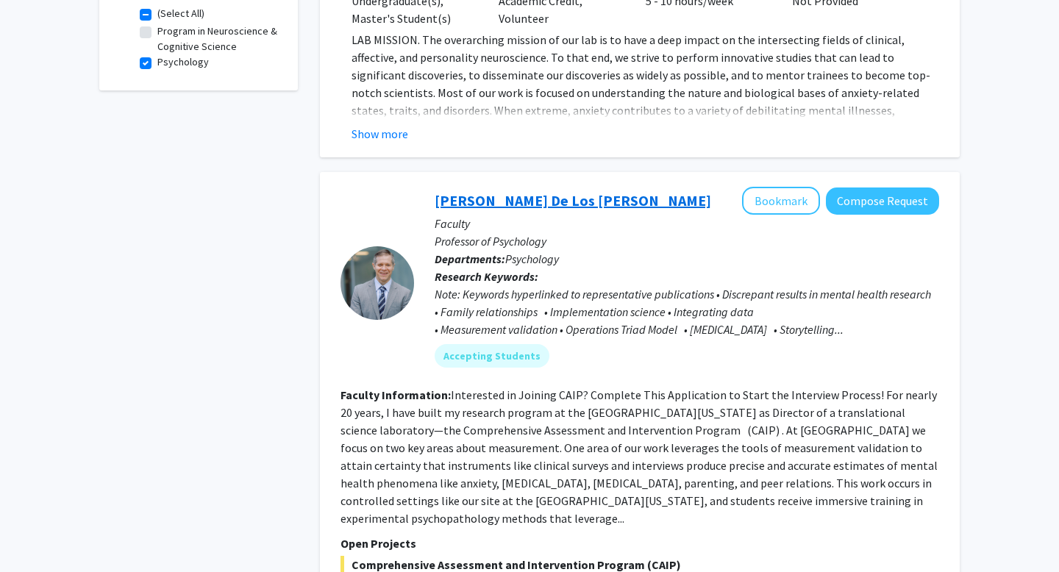  What do you see at coordinates (645, 172) in the screenshot?
I see `p: LAB MISSION. The overarching mission of our lab is to have a deep impact on the intersecting fiel...` at bounding box center [645, 172].